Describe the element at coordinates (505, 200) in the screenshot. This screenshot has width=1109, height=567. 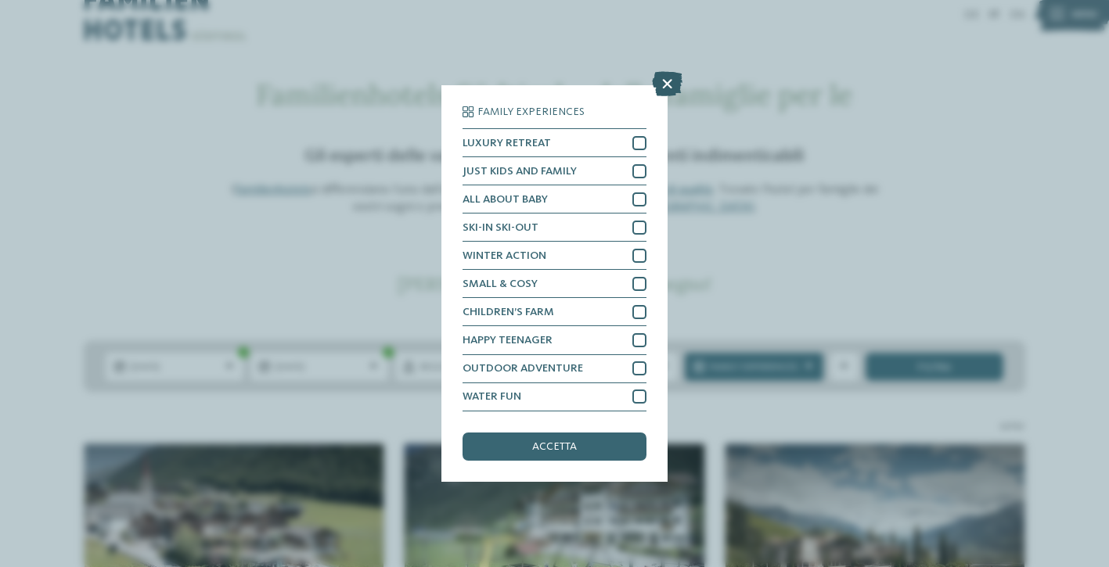
I see `span: ALL ABOUT BABY` at that location.